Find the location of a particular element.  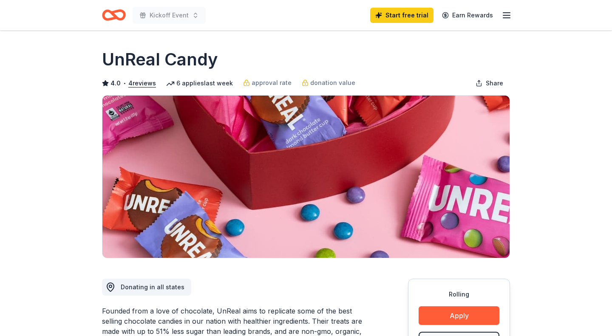

span: 4.0 is located at coordinates (116, 83).